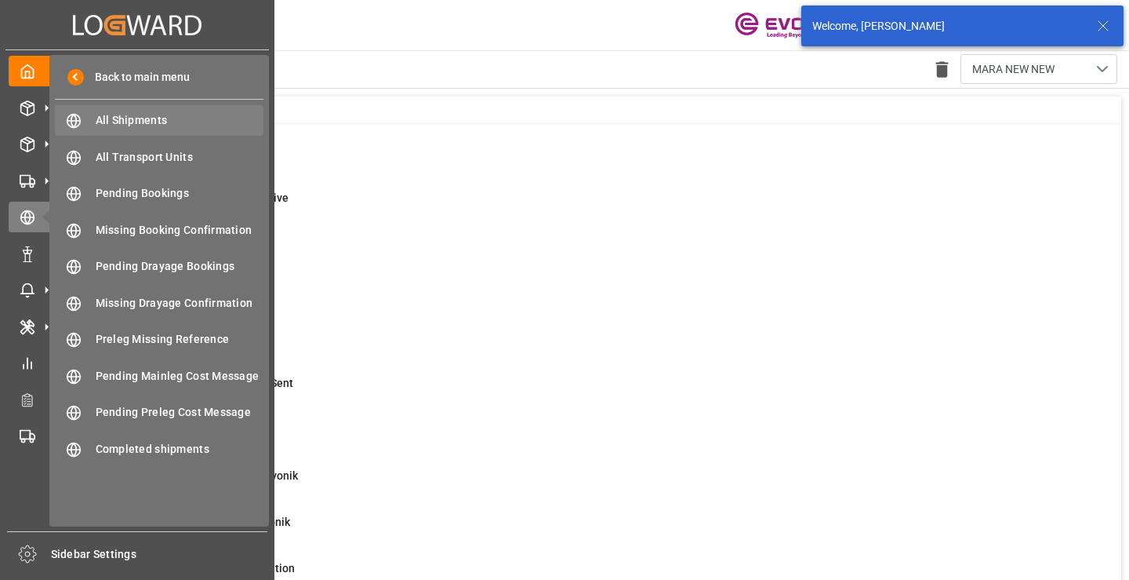 The height and width of the screenshot is (580, 1129). What do you see at coordinates (137, 71) in the screenshot?
I see `a: My Cockpit` at bounding box center [137, 71].